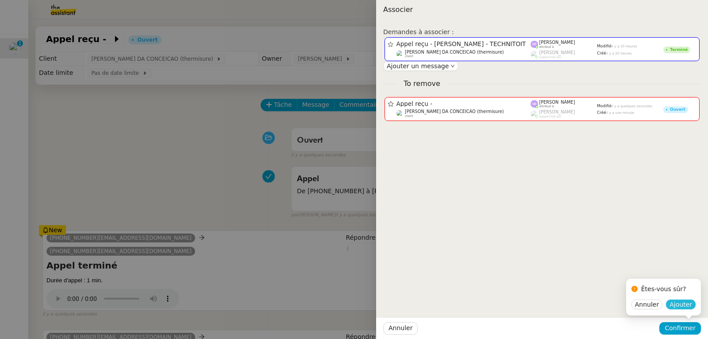 The image size is (708, 339). Describe the element at coordinates (680, 328) in the screenshot. I see `span: Confirmer` at that location.